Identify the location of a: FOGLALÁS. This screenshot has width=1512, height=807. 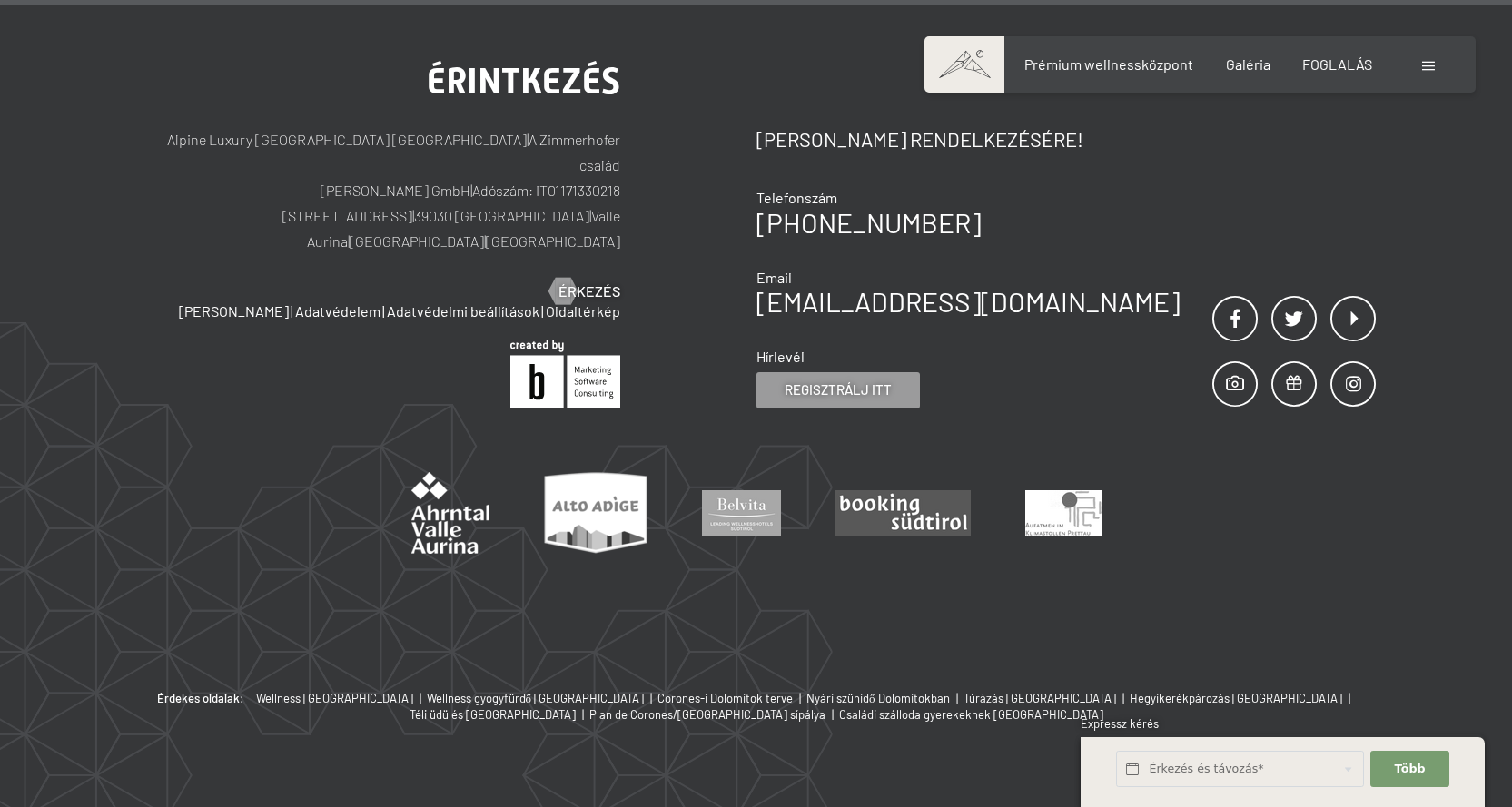
(1337, 64).